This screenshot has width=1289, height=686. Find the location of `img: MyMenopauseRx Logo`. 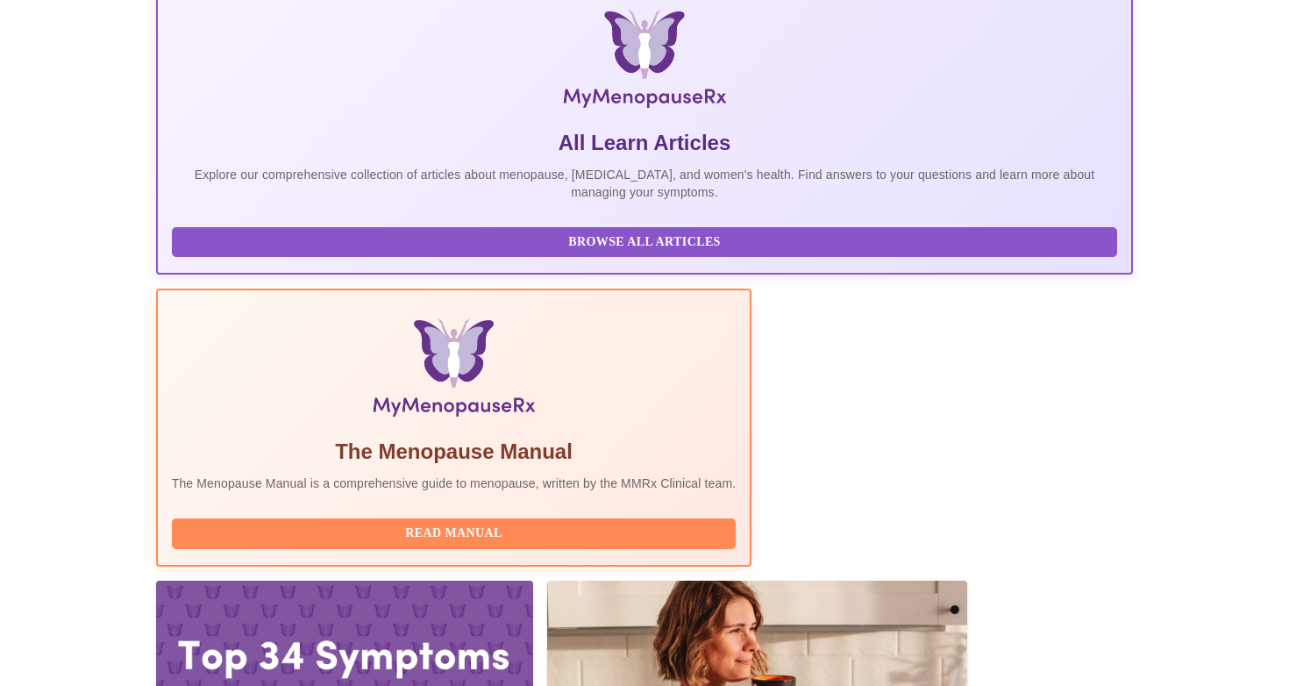

img: MyMenopauseRx Logo is located at coordinates (645, 62).